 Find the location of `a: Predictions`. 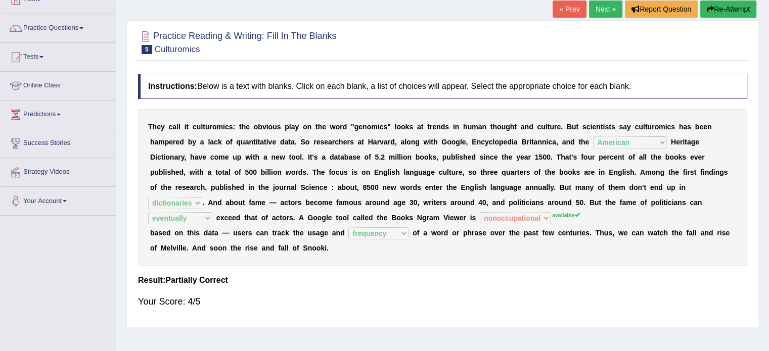

a: Predictions is located at coordinates (58, 113).